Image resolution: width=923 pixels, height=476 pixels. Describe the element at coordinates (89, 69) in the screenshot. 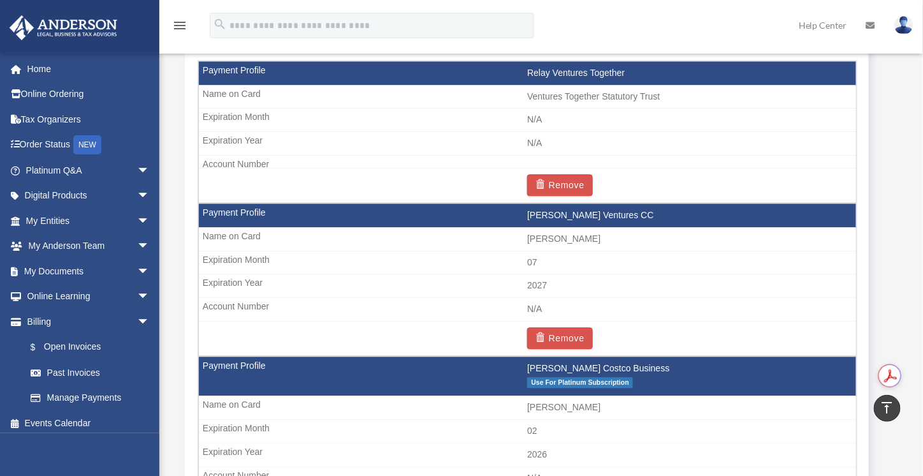

I see `a: Home` at that location.